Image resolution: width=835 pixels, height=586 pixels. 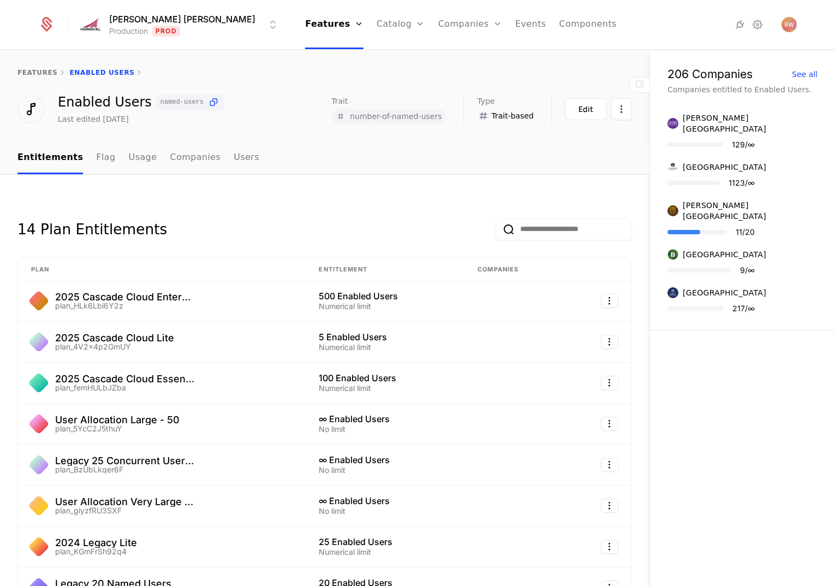 I want to click on a: Flag, so click(x=105, y=158).